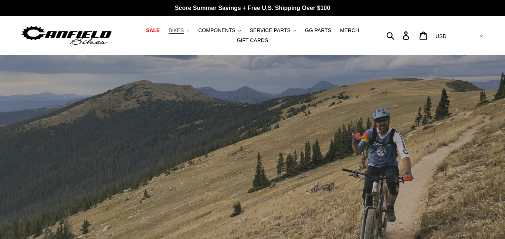 This screenshot has width=505, height=239. What do you see at coordinates (67, 36) in the screenshot?
I see `img: Canfield Bikes` at bounding box center [67, 36].